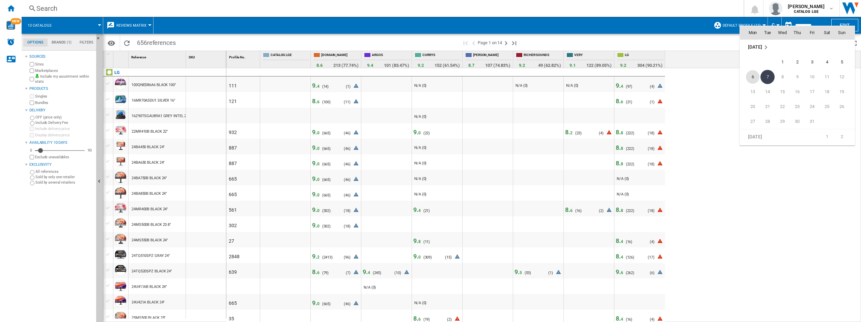 The image size is (861, 322). What do you see at coordinates (750, 121) in the screenshot?
I see `td: Monday October 27 2025` at bounding box center [750, 121].